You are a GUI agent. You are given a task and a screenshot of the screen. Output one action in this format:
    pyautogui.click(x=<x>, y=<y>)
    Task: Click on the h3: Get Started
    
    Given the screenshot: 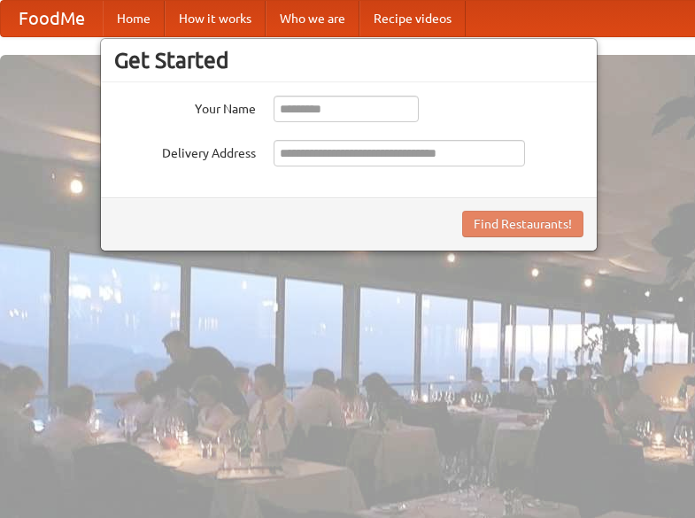 What is the action you would take?
    pyautogui.click(x=349, y=60)
    